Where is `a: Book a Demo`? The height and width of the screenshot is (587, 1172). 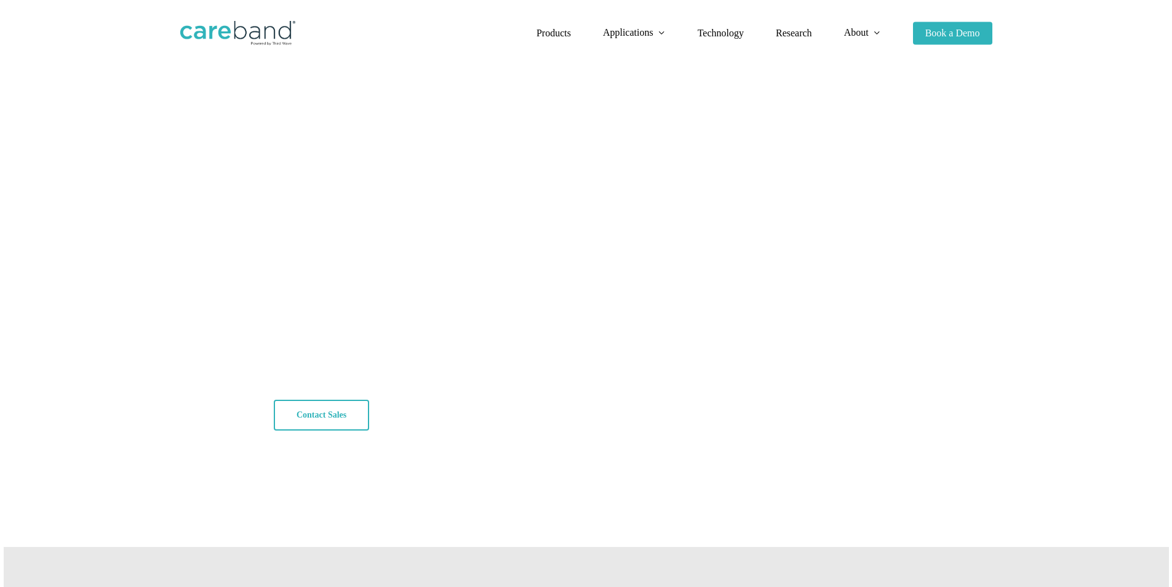 a: Book a Demo is located at coordinates (953, 33).